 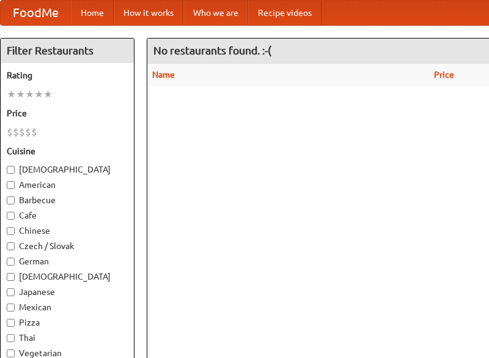 What do you see at coordinates (149, 13) in the screenshot?
I see `a: How it works` at bounding box center [149, 13].